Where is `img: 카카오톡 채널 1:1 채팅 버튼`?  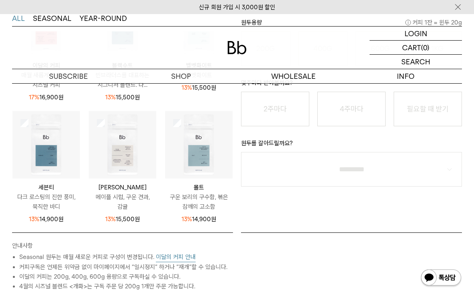
img: 카카오톡 채널 1:1 채팅 버튼 is located at coordinates (441, 278).